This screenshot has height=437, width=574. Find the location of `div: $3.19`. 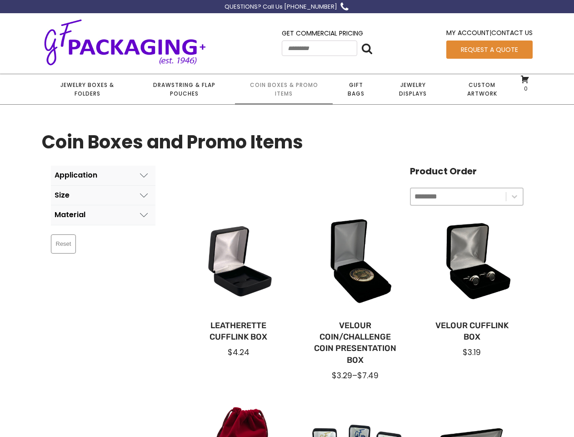

div: $3.19 is located at coordinates (472, 352).